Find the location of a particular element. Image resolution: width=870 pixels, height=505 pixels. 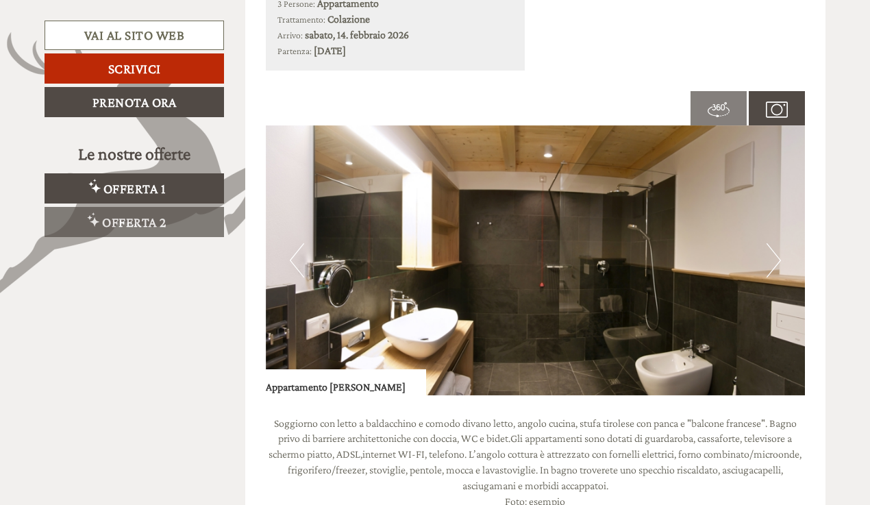

img: image is located at coordinates (536, 260).